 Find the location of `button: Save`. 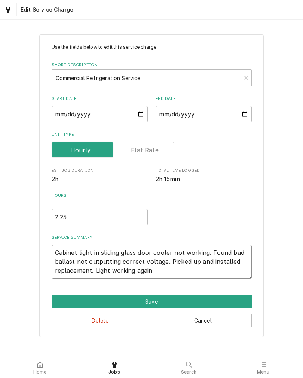

button: Save is located at coordinates (152, 302).